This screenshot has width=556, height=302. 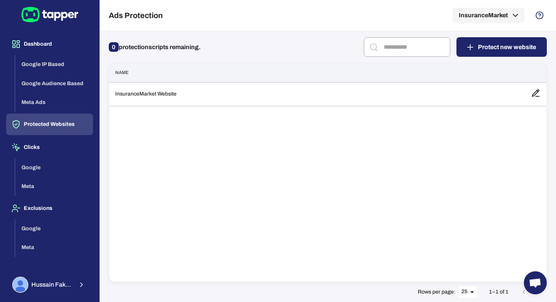 I want to click on a: Exclusions, so click(x=49, y=207).